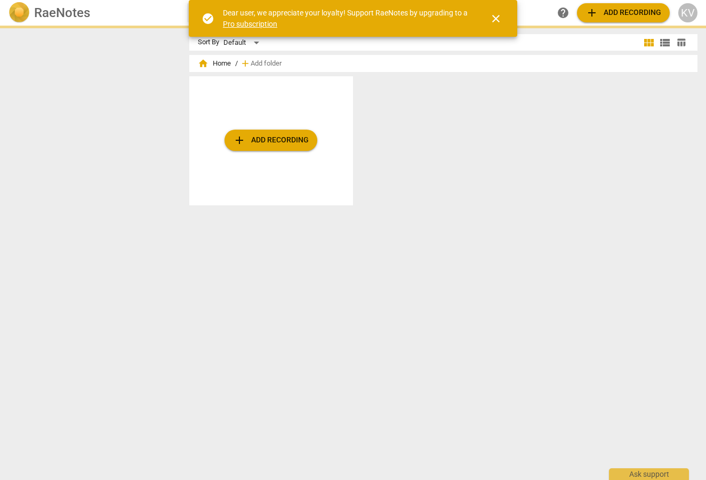  I want to click on span: check_circle, so click(208, 19).